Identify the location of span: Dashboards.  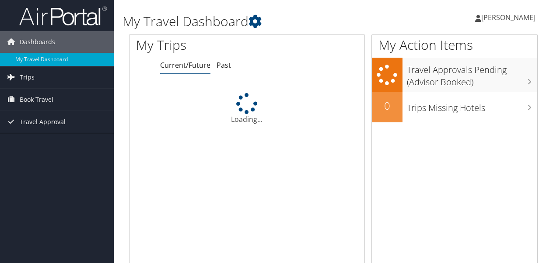
(37, 42).